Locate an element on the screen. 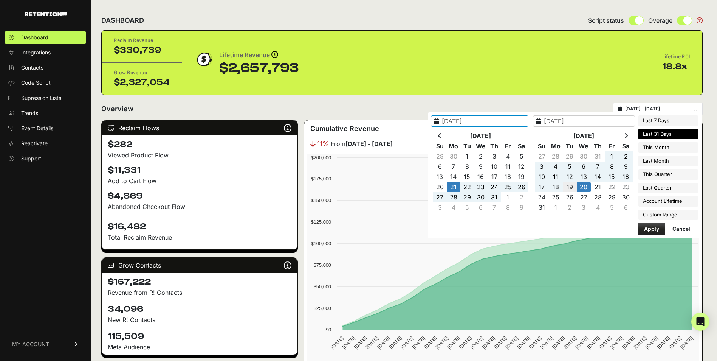  text: $50,000 is located at coordinates (322, 286).